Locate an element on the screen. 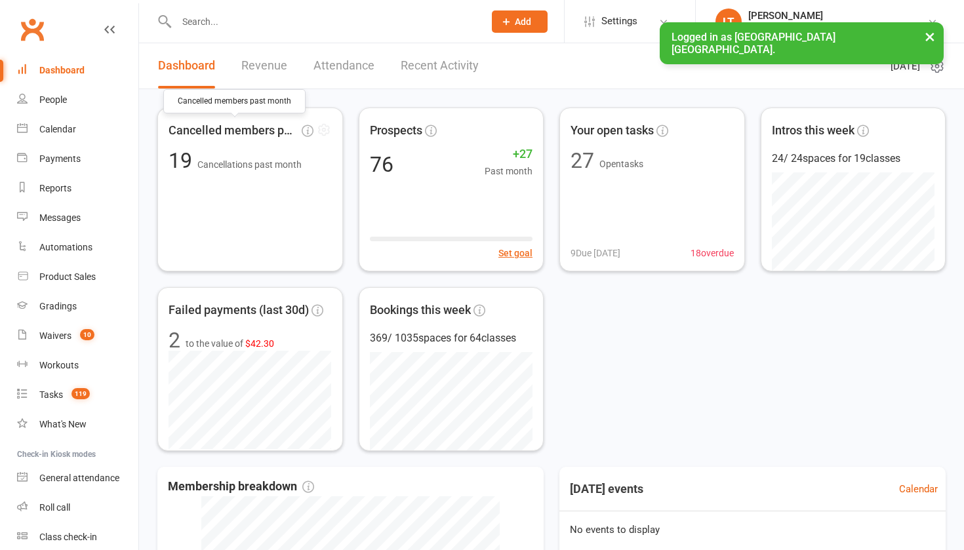  div: Payments is located at coordinates (60, 159).